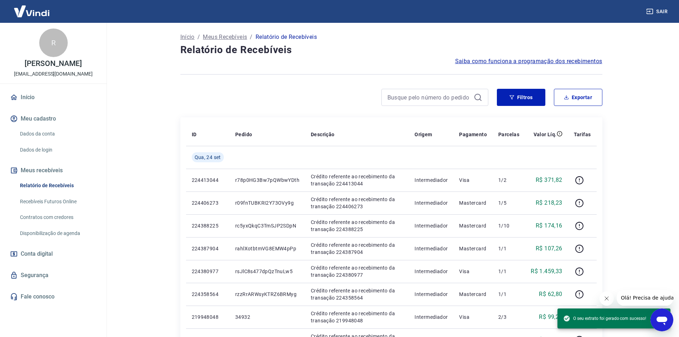  Describe the element at coordinates (57, 185) in the screenshot. I see `a: Relatório de Recebíveis` at that location.